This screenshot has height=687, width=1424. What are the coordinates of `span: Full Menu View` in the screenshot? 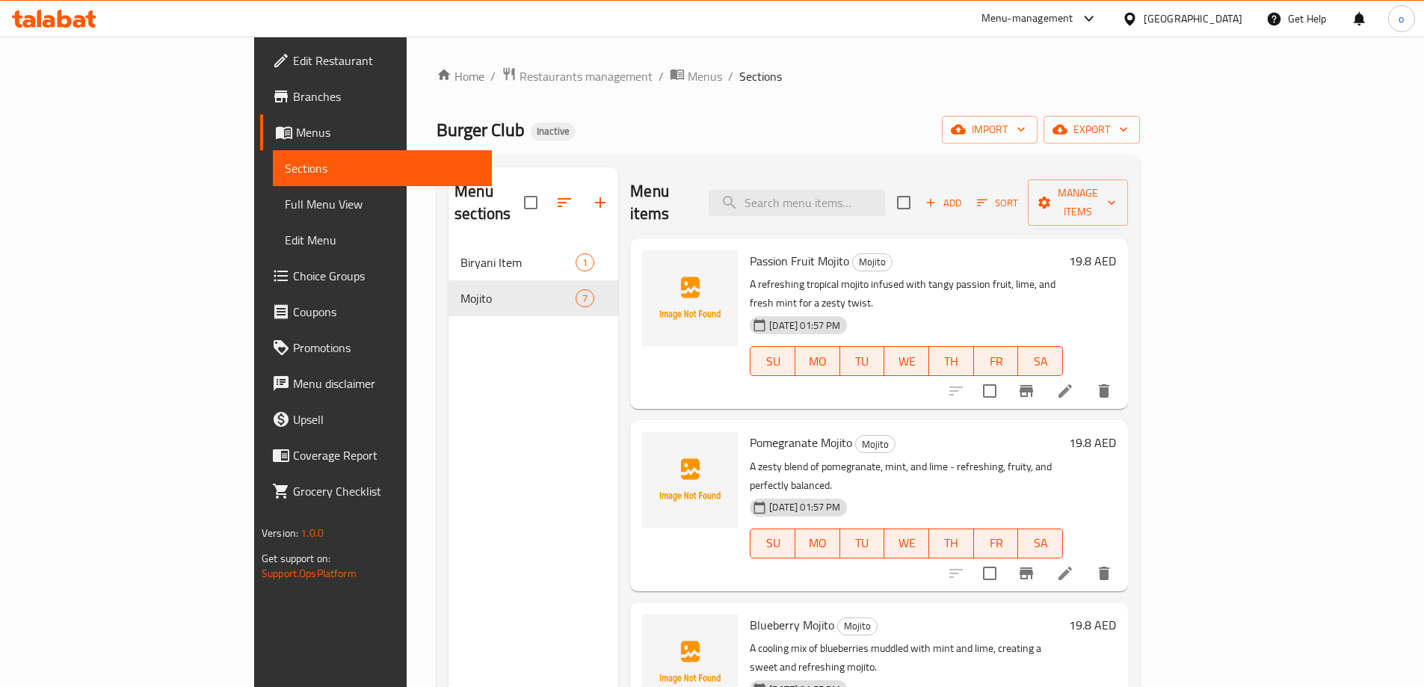 It's located at (382, 204).